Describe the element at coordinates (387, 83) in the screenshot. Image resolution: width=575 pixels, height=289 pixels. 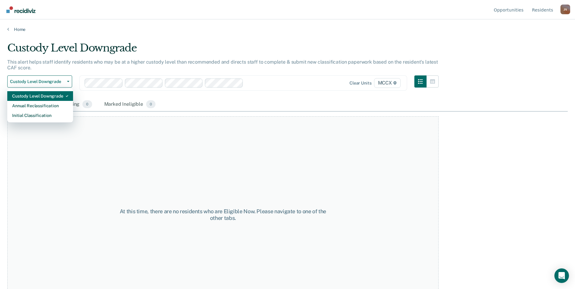
I see `span: MCCX` at that location.